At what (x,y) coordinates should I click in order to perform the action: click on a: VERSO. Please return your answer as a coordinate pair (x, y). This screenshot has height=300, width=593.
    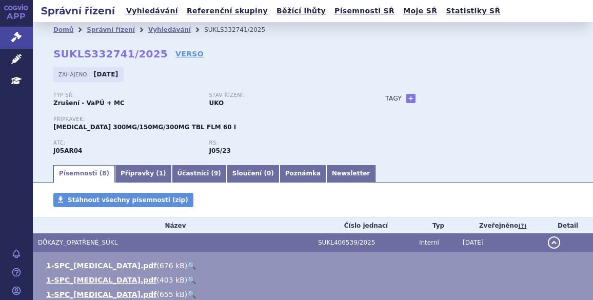
    Looking at the image, I should click on (189, 54).